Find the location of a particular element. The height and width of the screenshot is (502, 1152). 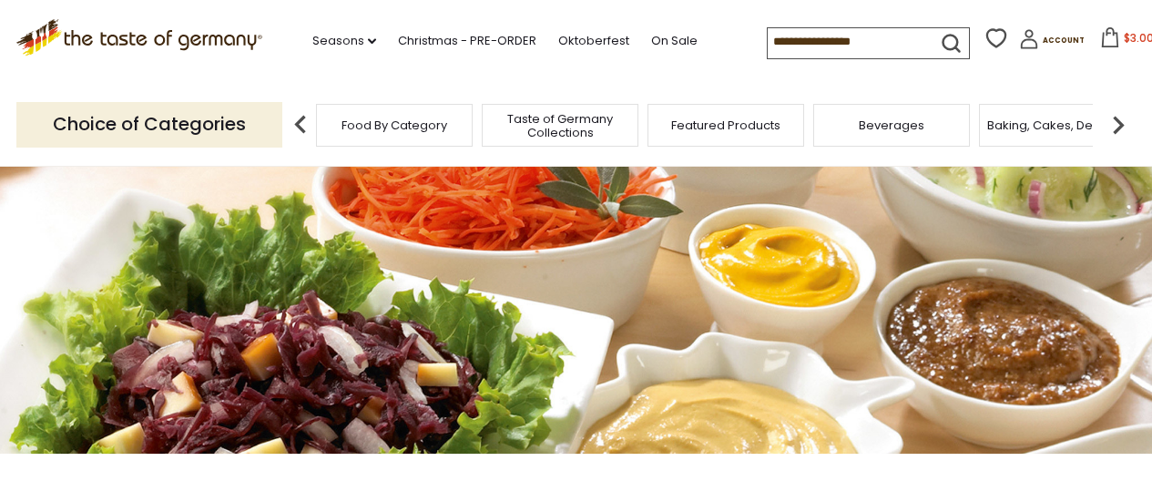

a: Oktoberfest is located at coordinates (594, 41).